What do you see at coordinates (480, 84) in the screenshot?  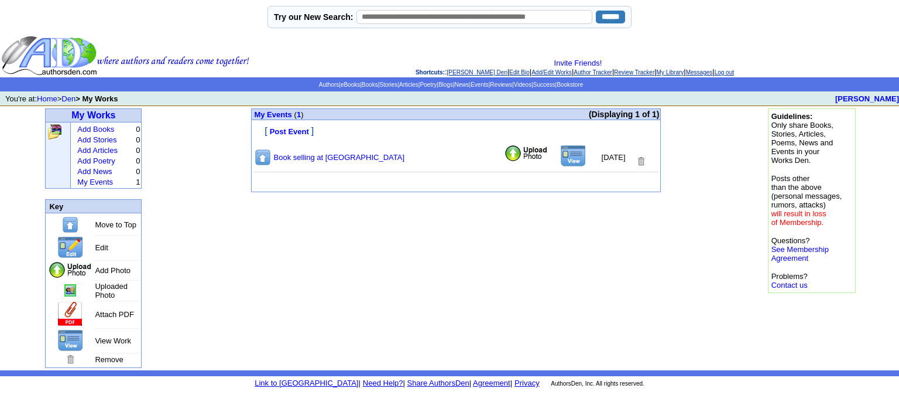 I see `a: Events` at bounding box center [480, 84].